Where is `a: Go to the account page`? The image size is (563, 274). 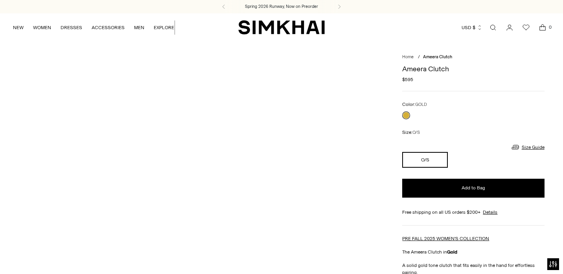 a: Go to the account page is located at coordinates (510, 28).